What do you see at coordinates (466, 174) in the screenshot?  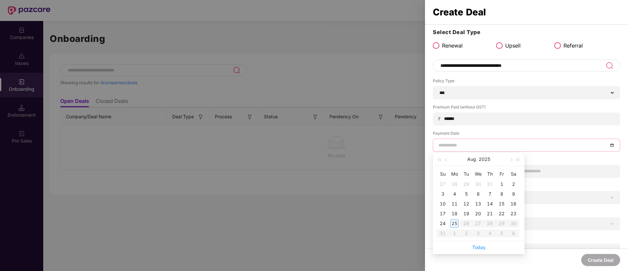 I see `th: Tu` at bounding box center [466, 174].